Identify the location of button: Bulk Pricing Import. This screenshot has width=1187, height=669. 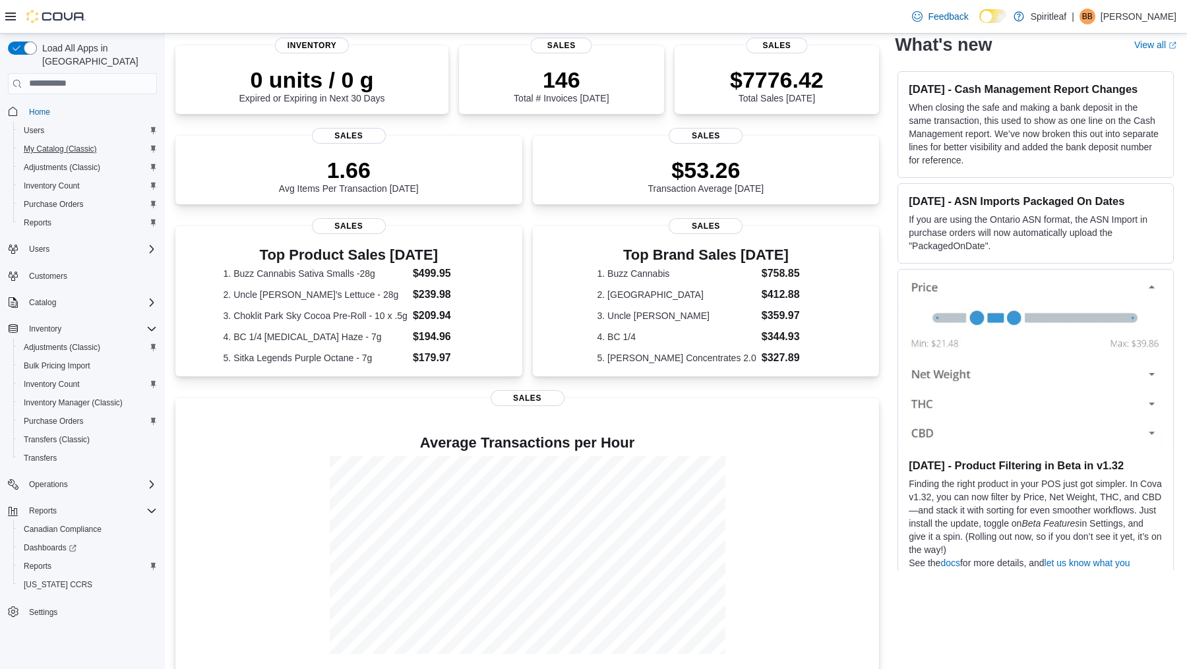
(88, 366).